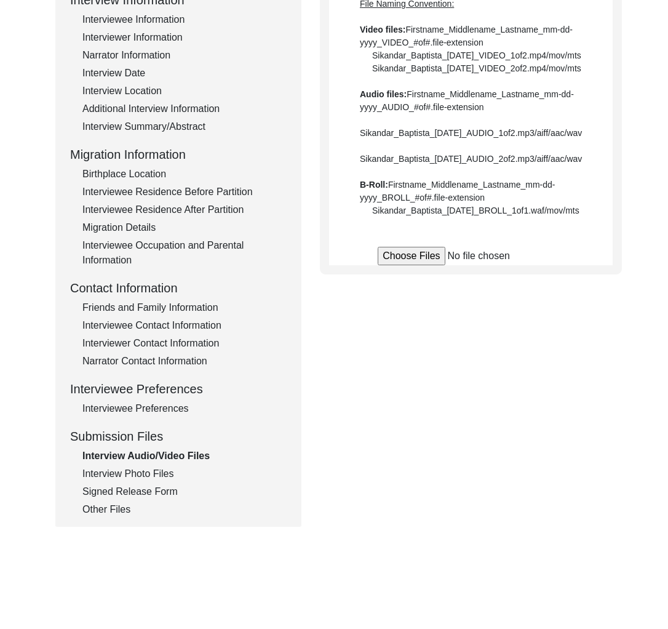  What do you see at coordinates (185, 456) in the screenshot?
I see `div: Interview Audio/Video Files` at bounding box center [185, 456].